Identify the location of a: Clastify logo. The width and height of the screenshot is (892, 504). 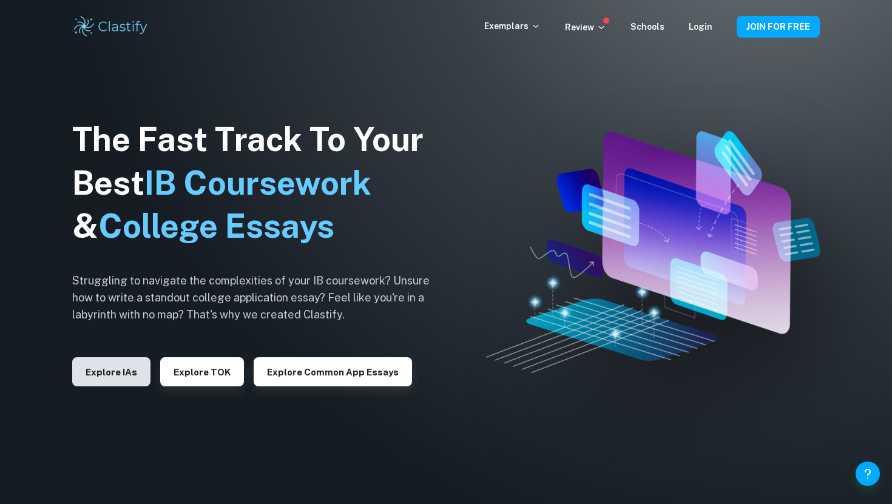
(110, 27).